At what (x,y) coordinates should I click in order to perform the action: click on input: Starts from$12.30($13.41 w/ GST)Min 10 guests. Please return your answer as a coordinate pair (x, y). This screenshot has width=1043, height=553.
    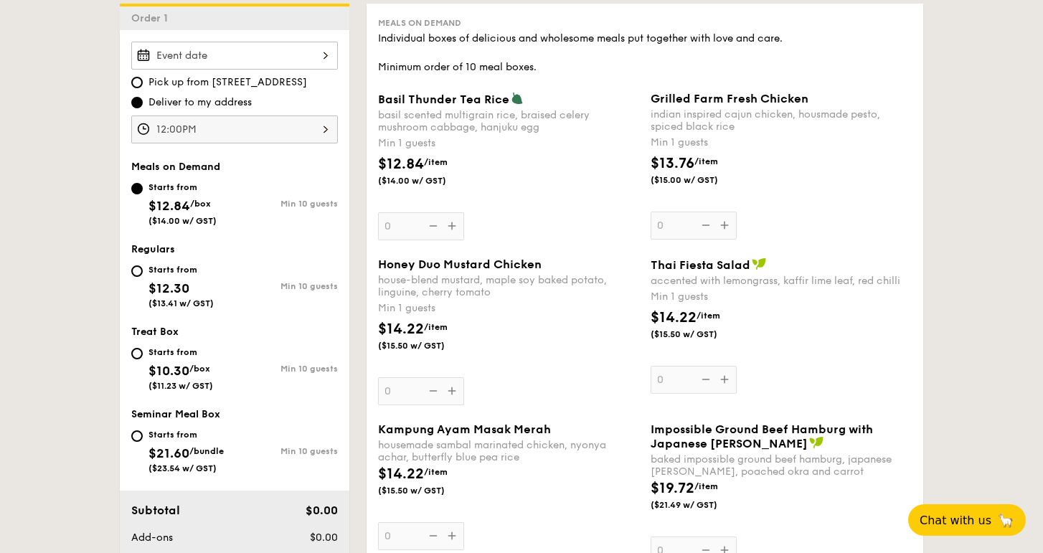
    Looking at the image, I should click on (137, 271).